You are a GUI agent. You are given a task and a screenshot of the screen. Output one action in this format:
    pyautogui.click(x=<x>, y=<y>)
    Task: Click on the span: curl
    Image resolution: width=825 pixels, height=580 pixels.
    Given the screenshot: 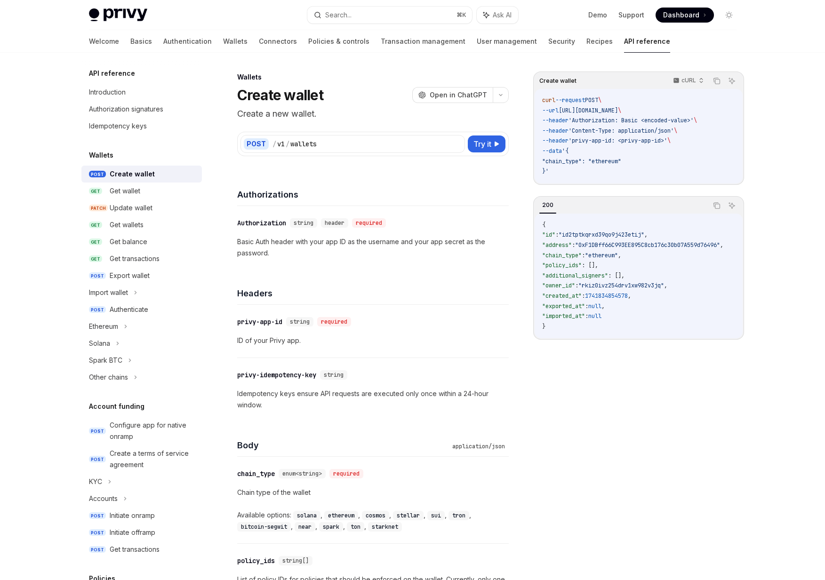 What is the action you would take?
    pyautogui.click(x=549, y=100)
    